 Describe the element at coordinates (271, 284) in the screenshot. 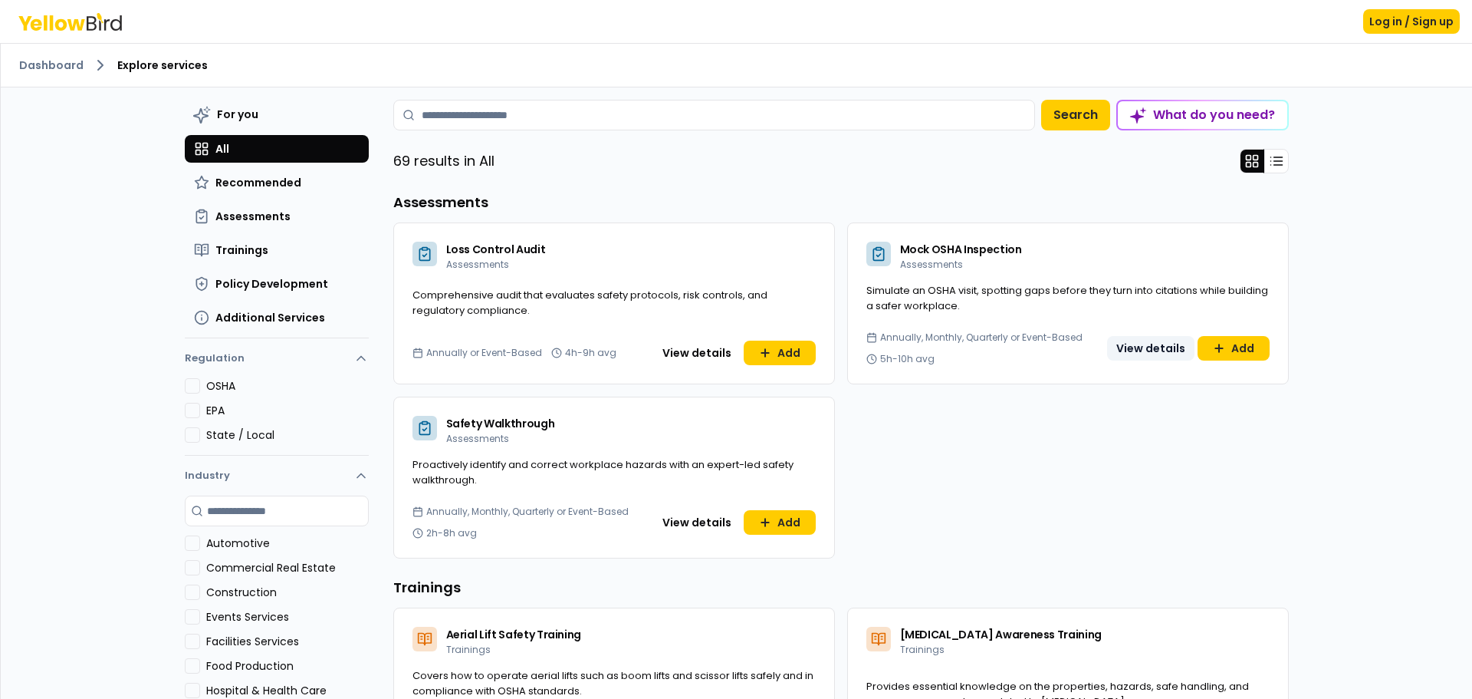

I see `span: Policy Development` at that location.